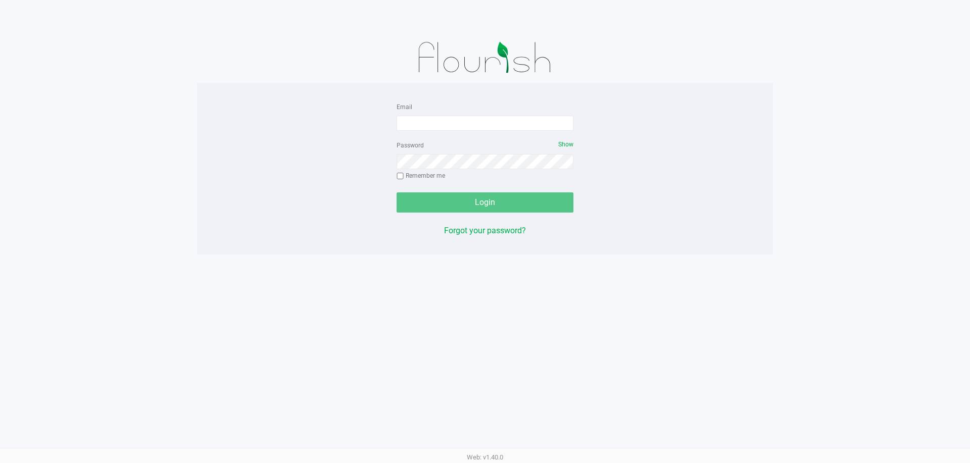 Image resolution: width=970 pixels, height=463 pixels. What do you see at coordinates (404, 107) in the screenshot?
I see `label: Email` at bounding box center [404, 107].